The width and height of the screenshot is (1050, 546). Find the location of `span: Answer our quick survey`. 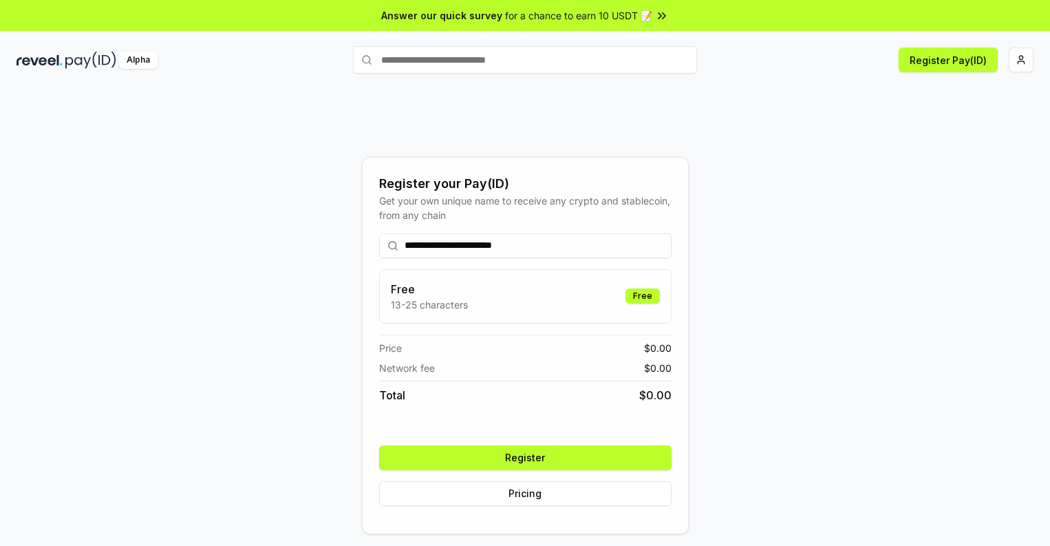

span: Answer our quick survey is located at coordinates (442, 15).